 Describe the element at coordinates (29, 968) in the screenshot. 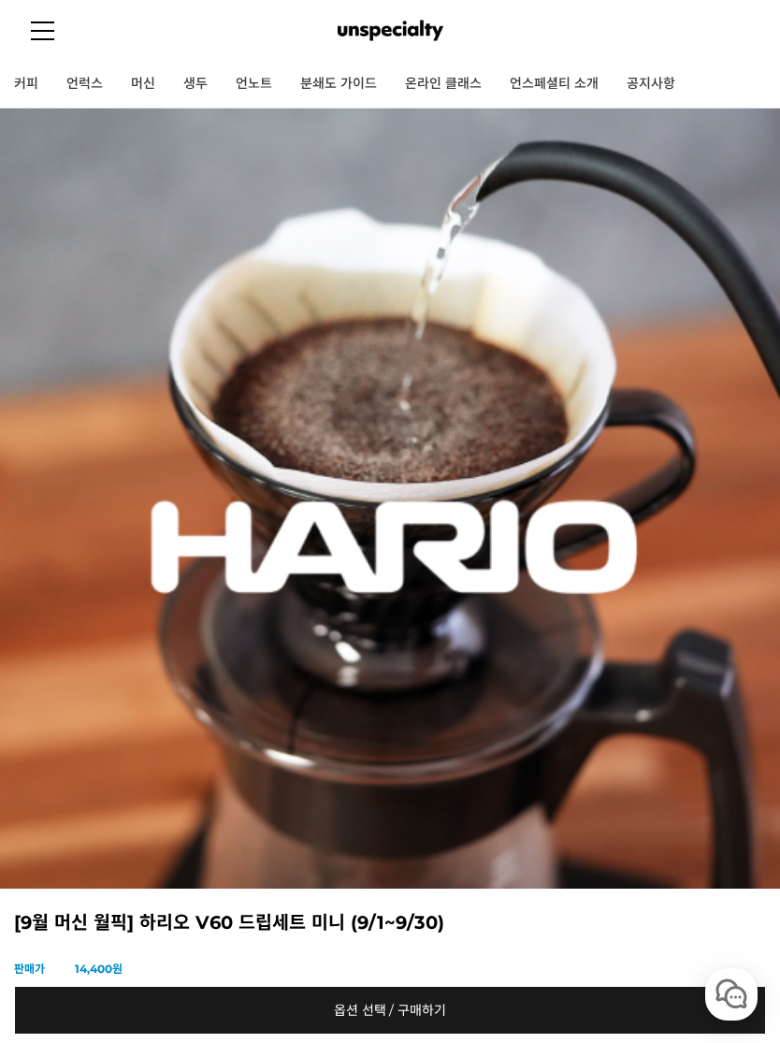

I see `span: 판매가` at that location.